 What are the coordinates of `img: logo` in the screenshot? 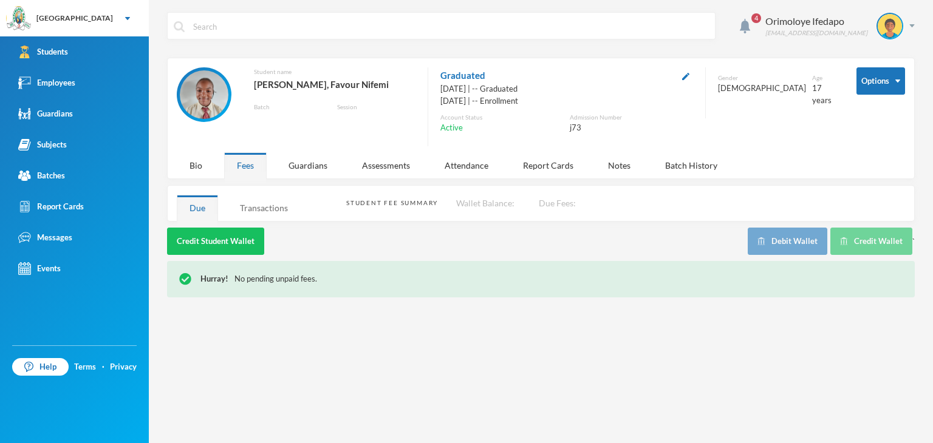 It's located at (19, 19).